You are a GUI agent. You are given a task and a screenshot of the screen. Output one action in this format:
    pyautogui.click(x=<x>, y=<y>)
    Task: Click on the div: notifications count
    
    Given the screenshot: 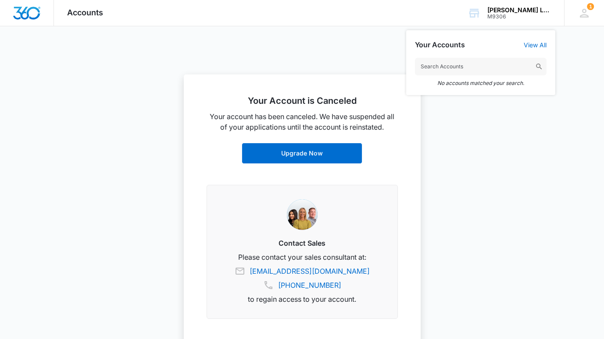 What is the action you would take?
    pyautogui.click(x=590, y=7)
    